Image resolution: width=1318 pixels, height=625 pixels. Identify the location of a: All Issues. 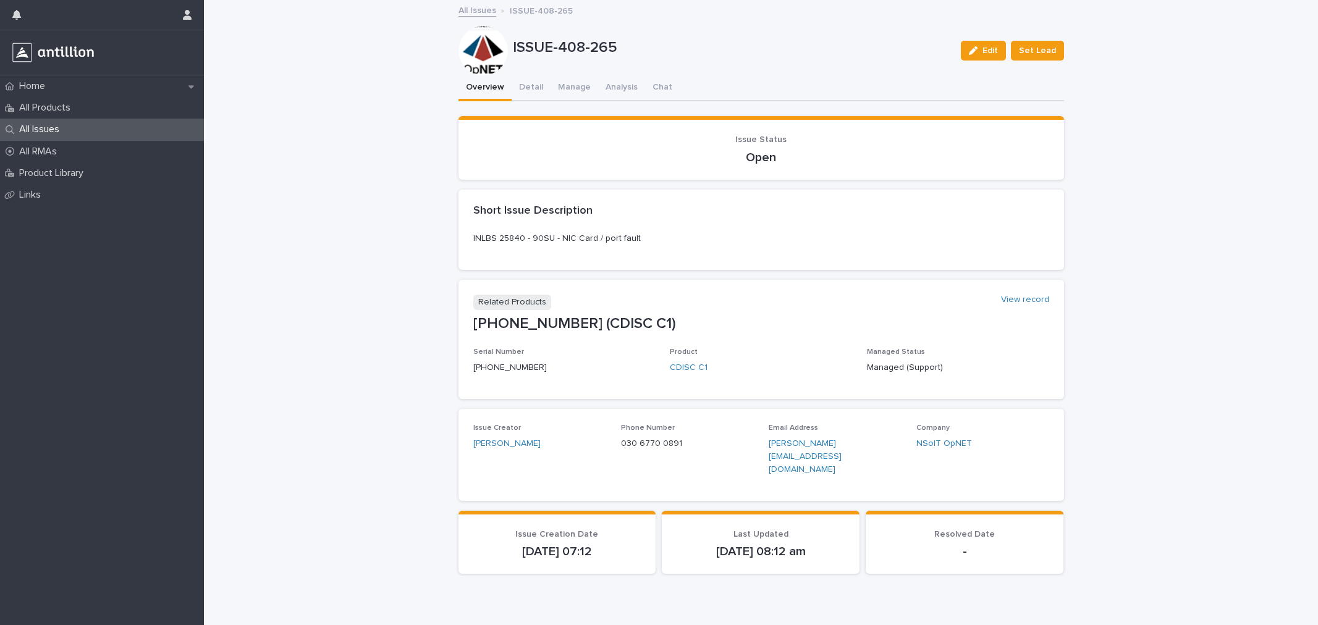
(477, 9).